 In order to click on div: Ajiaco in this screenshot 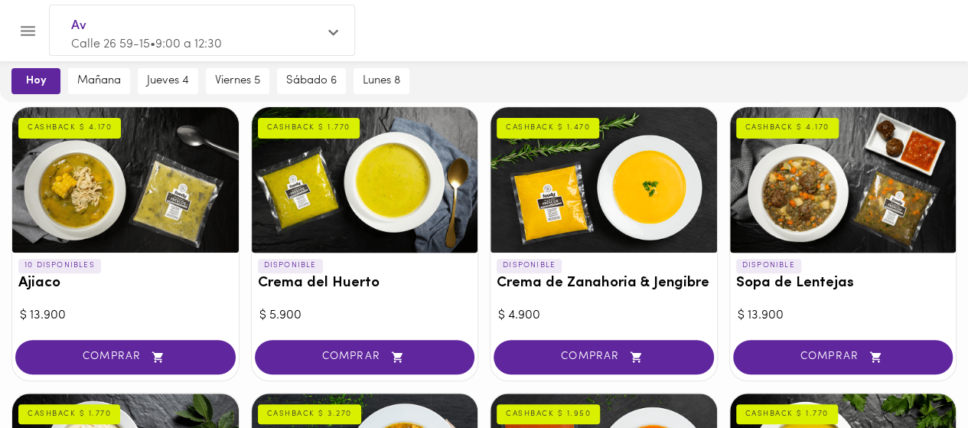, I will do `click(126, 180)`.